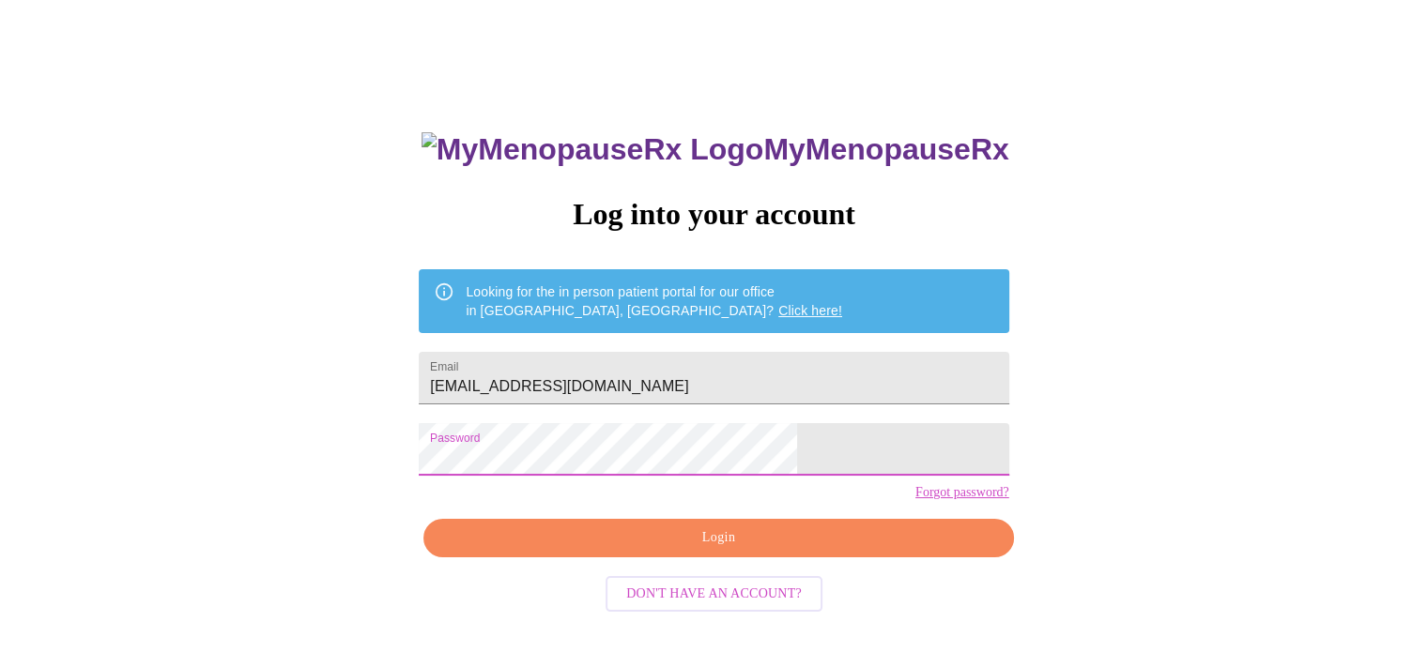 The height and width of the screenshot is (652, 1428). Describe the element at coordinates (718, 538) in the screenshot. I see `span: Login` at that location.